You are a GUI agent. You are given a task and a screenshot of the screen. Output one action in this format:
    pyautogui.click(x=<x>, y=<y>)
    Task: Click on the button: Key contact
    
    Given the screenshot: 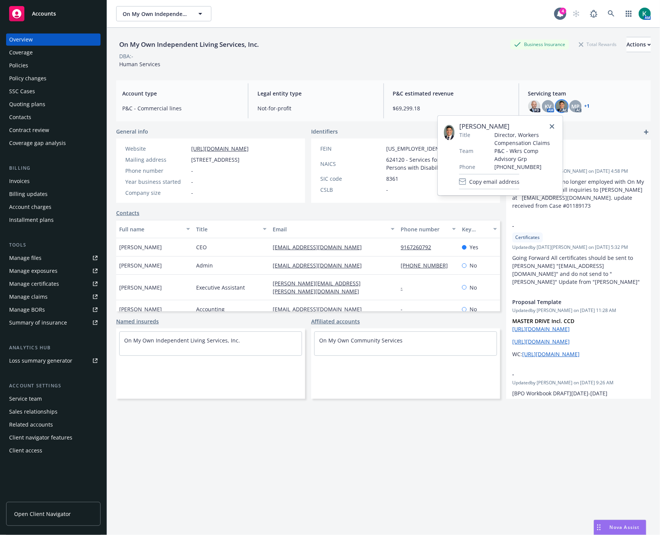 What is the action you would take?
    pyautogui.click(x=479, y=229)
    